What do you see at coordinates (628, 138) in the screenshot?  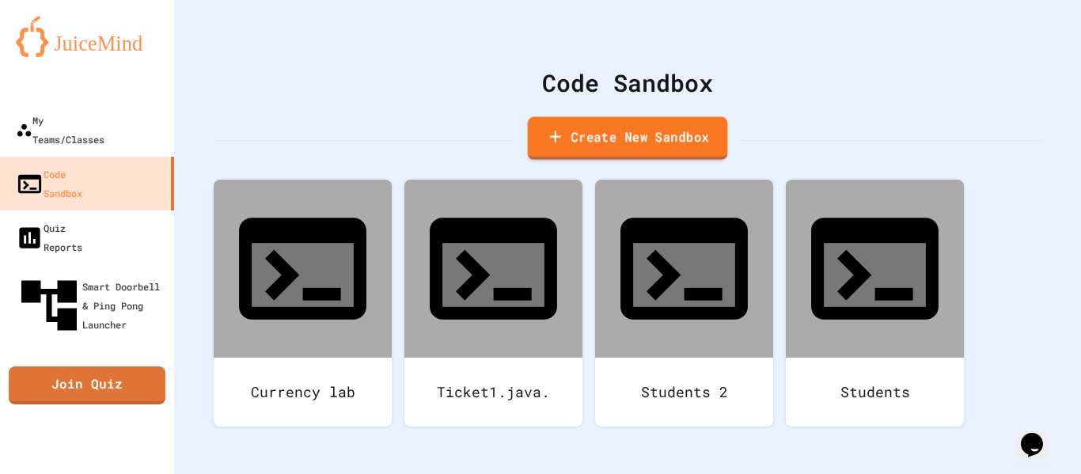 I see `a: Create New Sandbox` at bounding box center [628, 138].